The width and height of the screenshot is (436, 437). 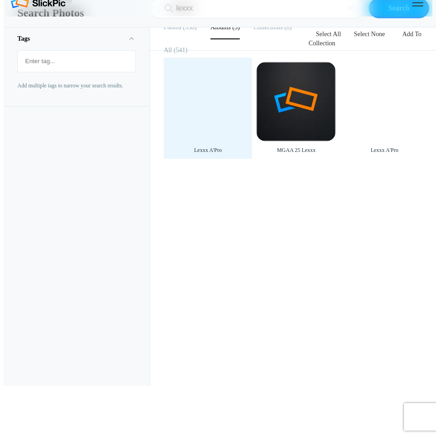 I want to click on span: 541, so click(x=180, y=50).